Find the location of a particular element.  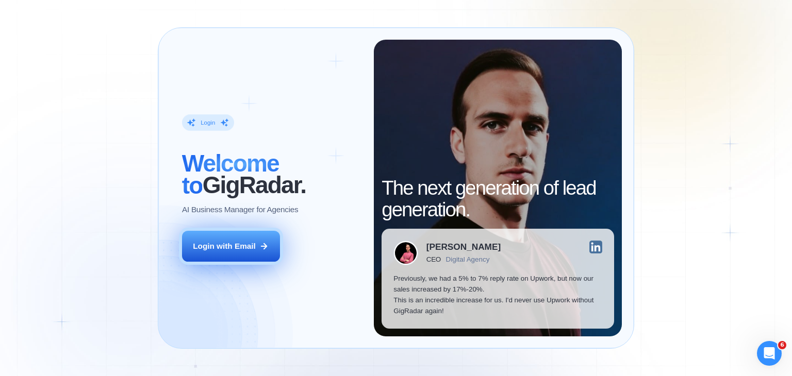

h2: The next generation of lead generation. is located at coordinates (497, 199).